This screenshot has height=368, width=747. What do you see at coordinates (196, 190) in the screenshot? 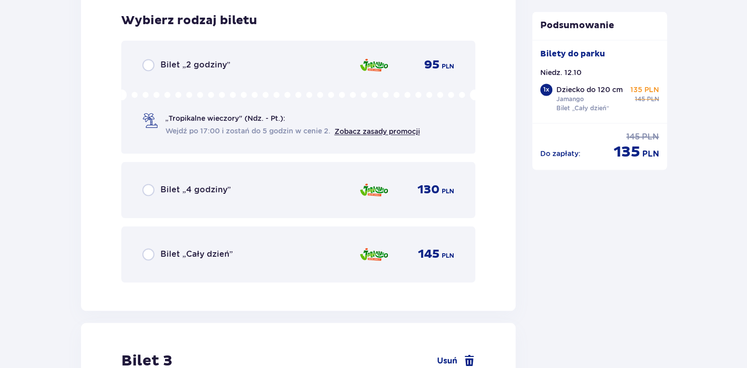
I see `span: Bilet „4 godziny”` at bounding box center [196, 190].